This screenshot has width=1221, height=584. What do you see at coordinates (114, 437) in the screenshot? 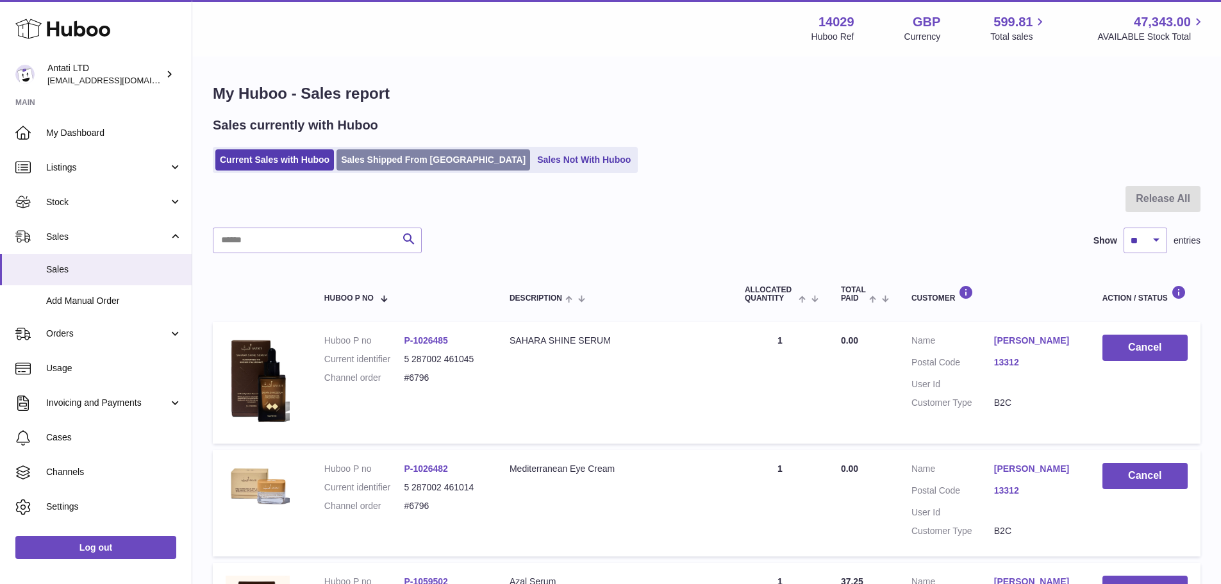
I see `span: Cases` at bounding box center [114, 437].